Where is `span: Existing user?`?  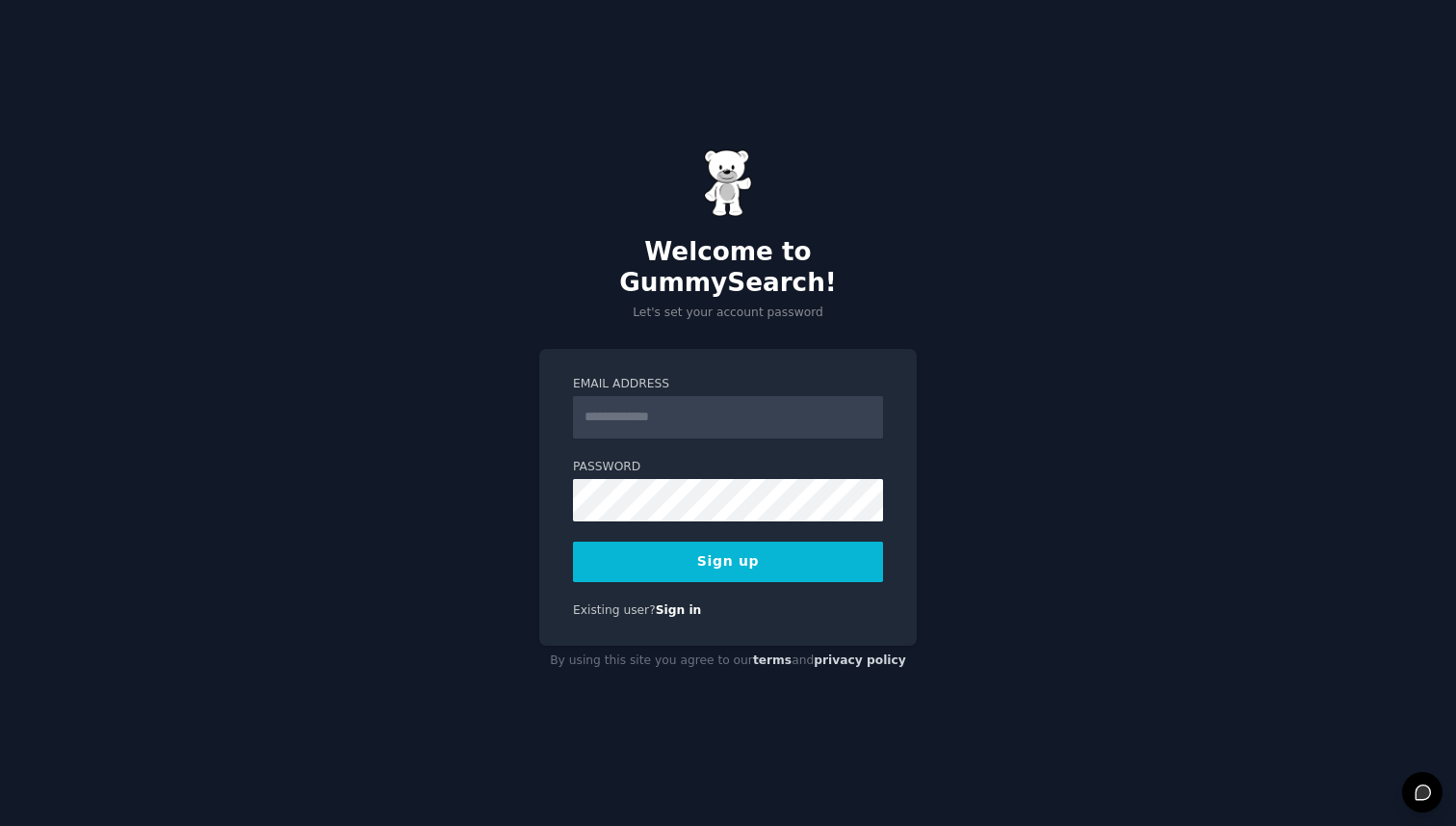
span: Existing user? is located at coordinates (615, 610).